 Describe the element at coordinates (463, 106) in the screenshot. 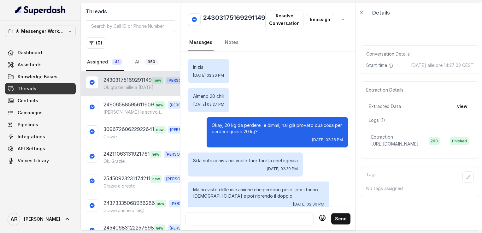

I see `button: view` at that location.